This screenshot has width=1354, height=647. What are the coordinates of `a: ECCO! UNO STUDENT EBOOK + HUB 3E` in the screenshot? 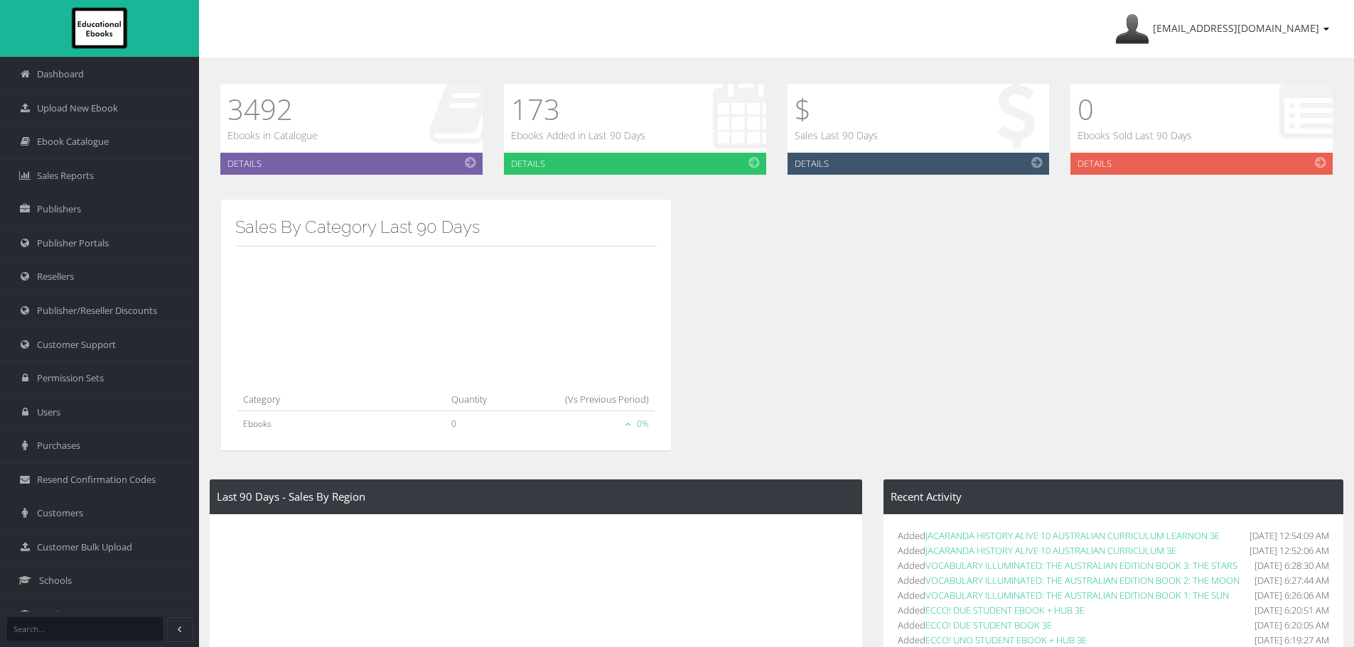 It's located at (1005, 640).